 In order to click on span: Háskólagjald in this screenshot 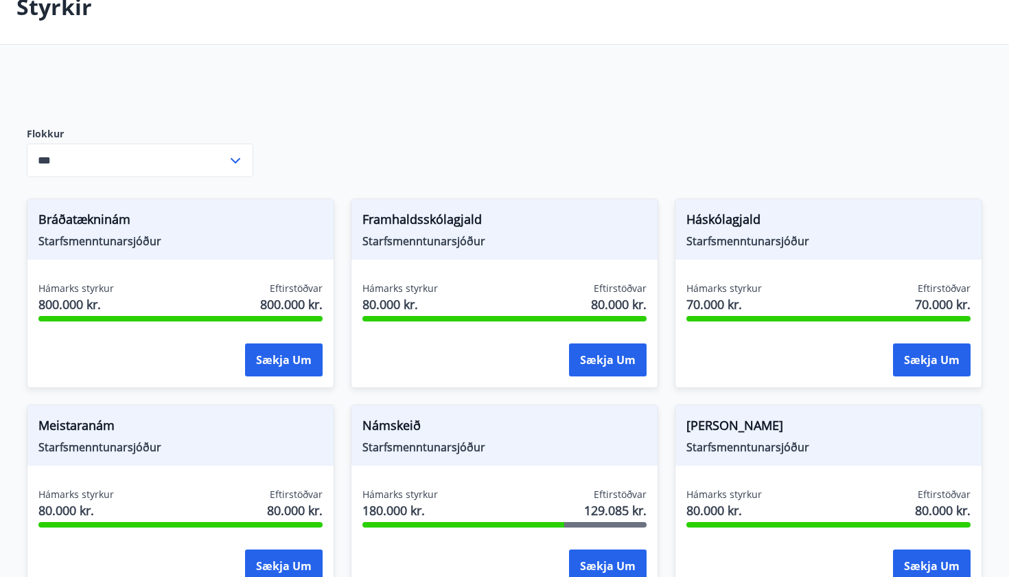, I will do `click(829, 222)`.